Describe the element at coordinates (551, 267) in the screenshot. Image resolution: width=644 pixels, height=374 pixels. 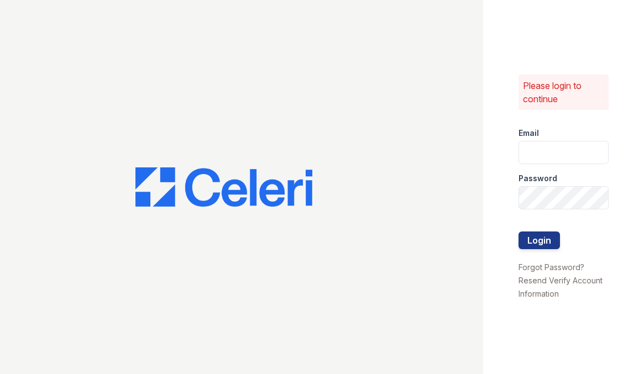
I see `a: Forgot Password?` at that location.